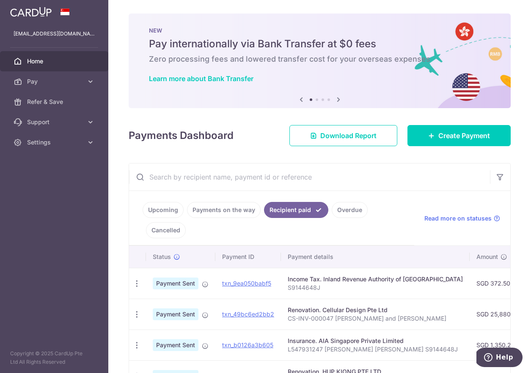  What do you see at coordinates (498, 314) in the screenshot?
I see `td: SGD 25,880.00` at bounding box center [498, 314].